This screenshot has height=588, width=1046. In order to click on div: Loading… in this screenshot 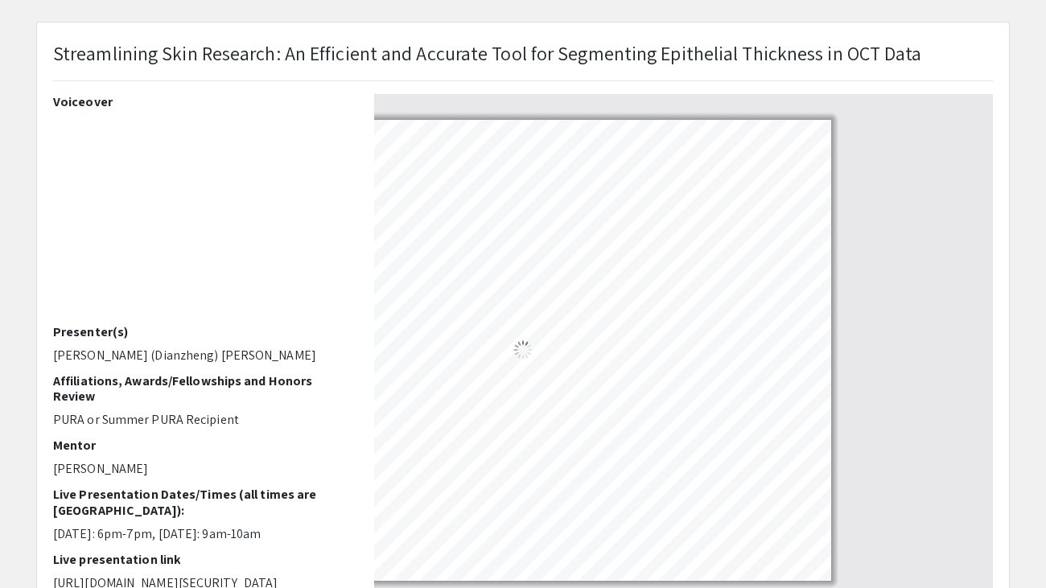, I will do `click(523, 350)`.